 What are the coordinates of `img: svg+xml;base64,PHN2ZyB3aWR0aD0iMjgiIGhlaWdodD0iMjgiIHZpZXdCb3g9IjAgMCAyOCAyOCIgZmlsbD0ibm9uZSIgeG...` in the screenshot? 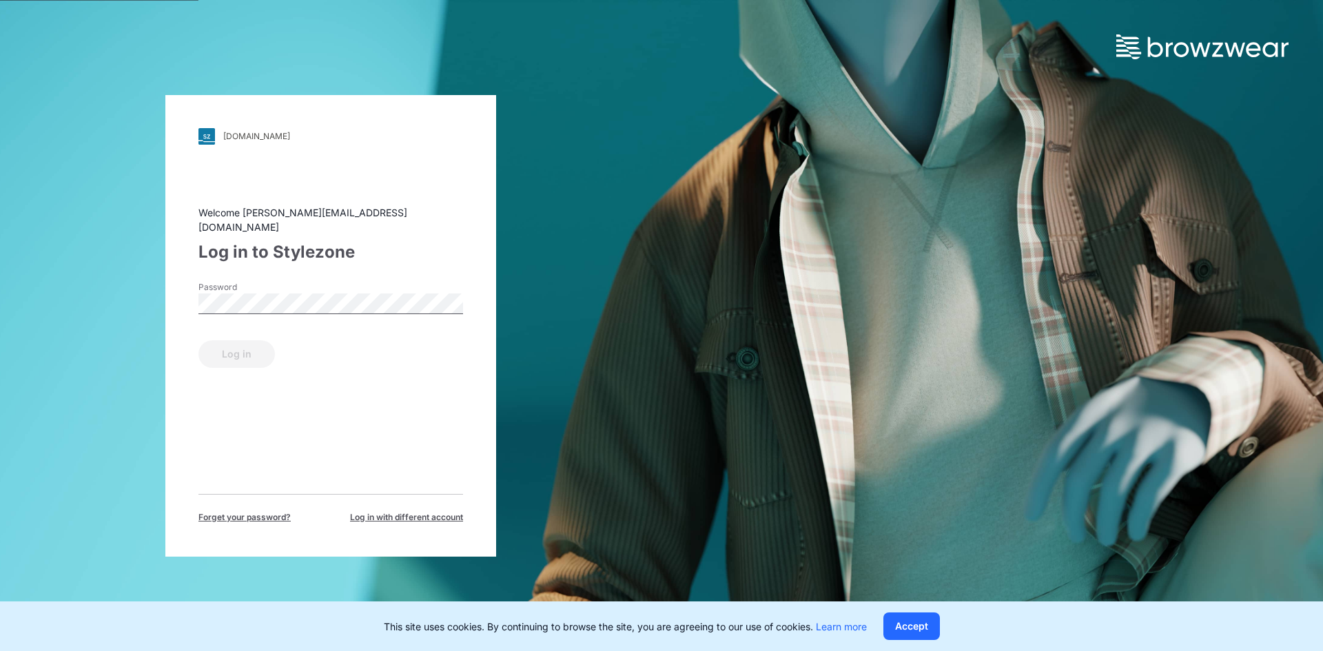 It's located at (207, 136).